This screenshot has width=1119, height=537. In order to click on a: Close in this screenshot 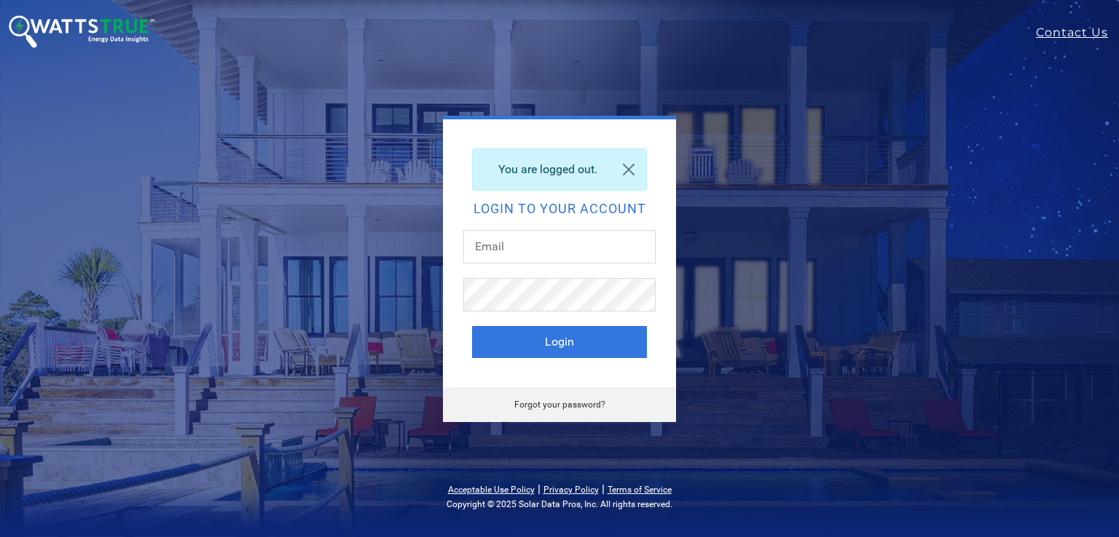, I will do `click(628, 170)`.